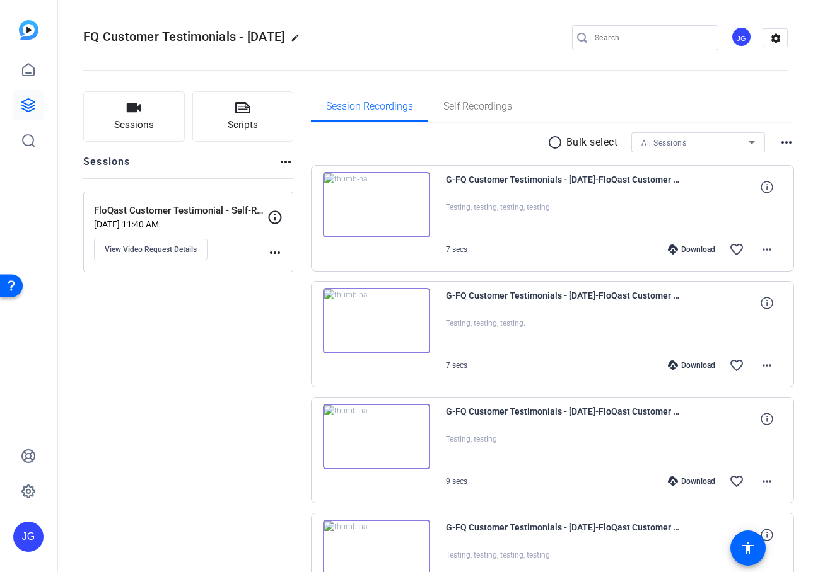  What do you see at coordinates (651, 38) in the screenshot?
I see `input: Search` at bounding box center [651, 38].